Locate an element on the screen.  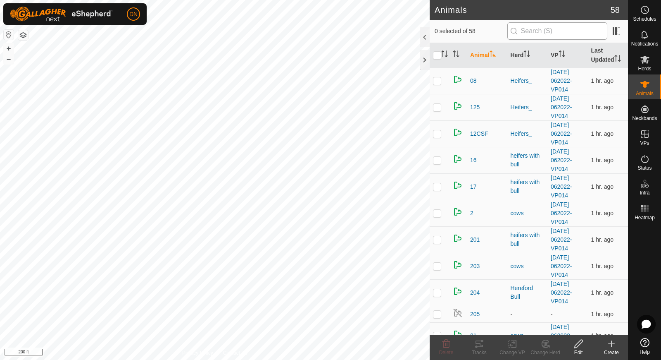
span: 0 selected of 58 is located at coordinates (471, 31).